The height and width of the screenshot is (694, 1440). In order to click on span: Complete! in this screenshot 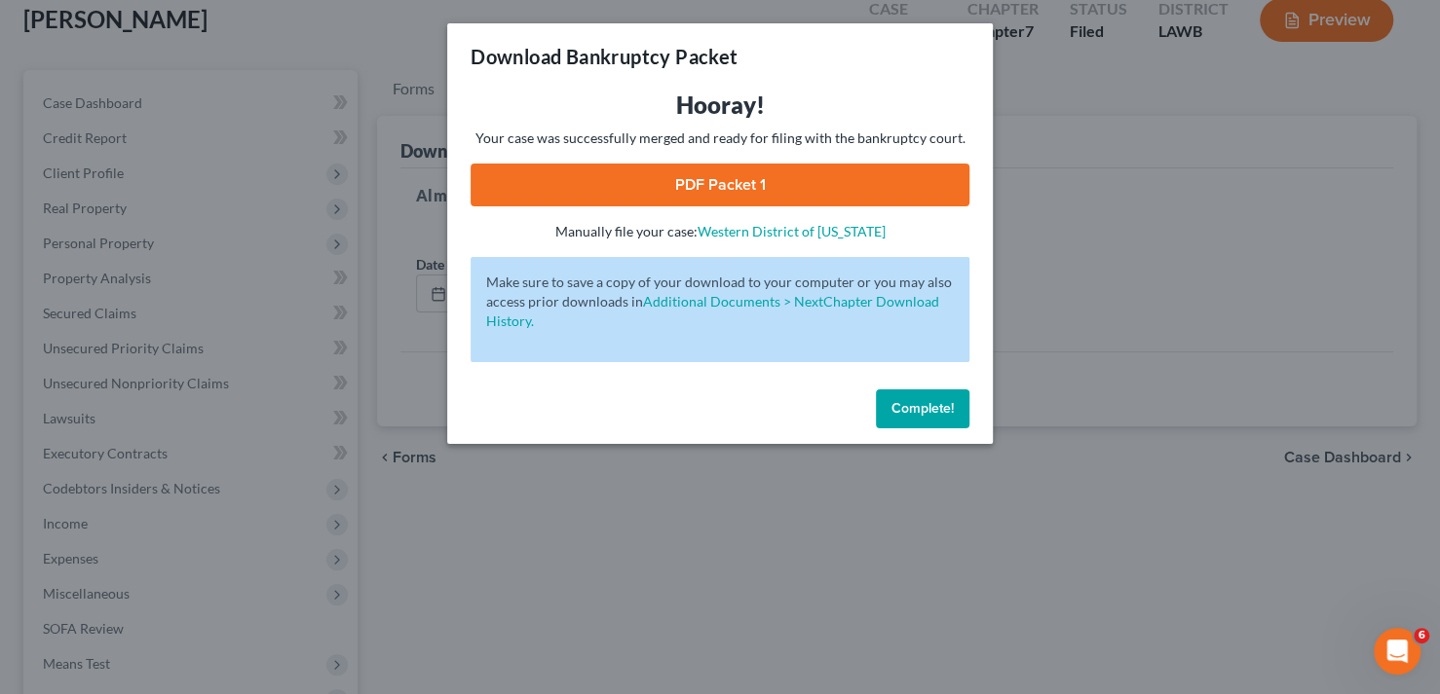, I will do `click(922, 408)`.